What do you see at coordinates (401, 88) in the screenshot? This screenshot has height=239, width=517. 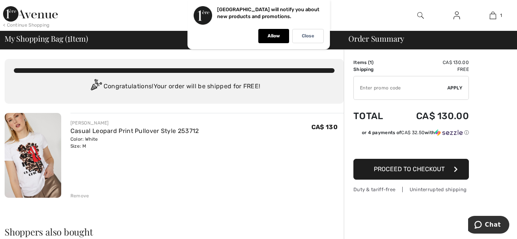 I see `input: Promo code` at bounding box center [401, 88].